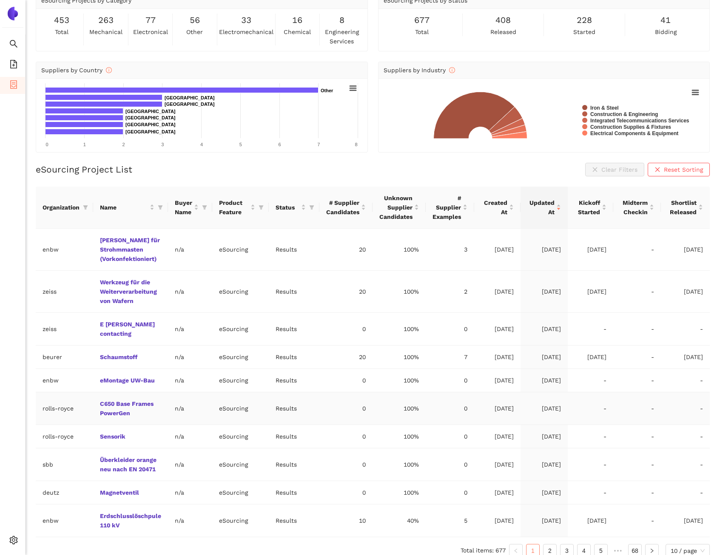 Image resolution: width=720 pixels, height=555 pixels. What do you see at coordinates (666, 20) in the screenshot?
I see `span: 41` at bounding box center [666, 20].